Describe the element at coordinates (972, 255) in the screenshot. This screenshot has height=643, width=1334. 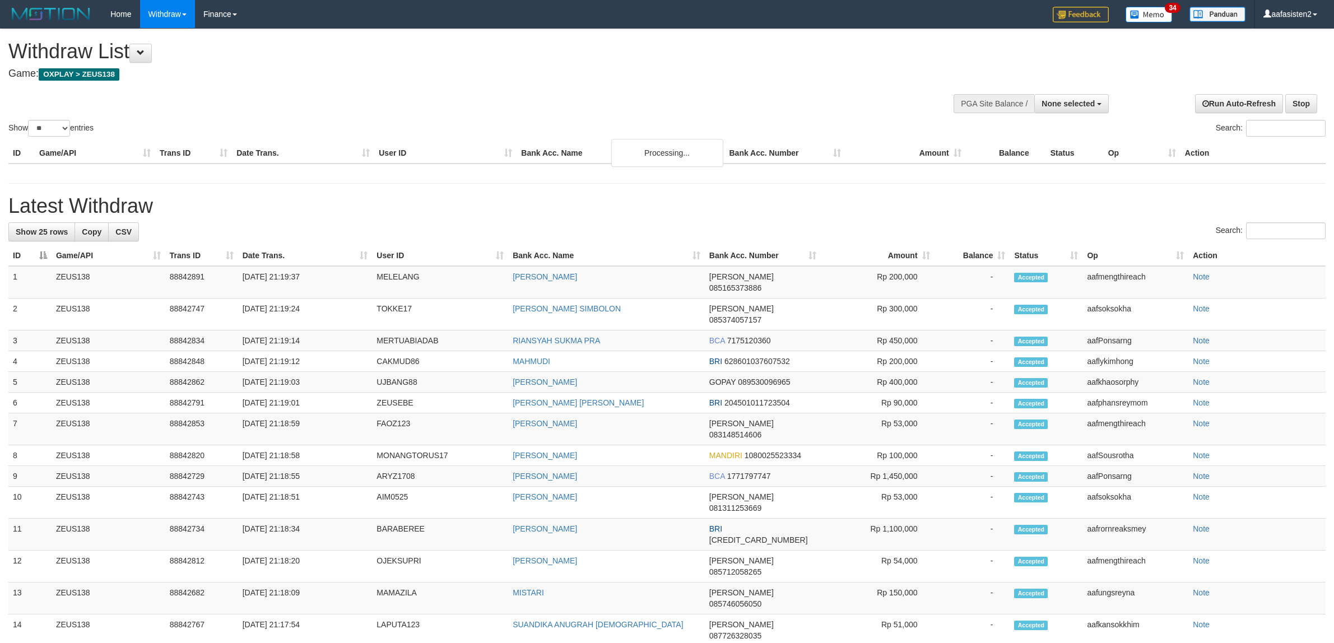
I see `th: Balance: activate to sort column ascending` at that location.